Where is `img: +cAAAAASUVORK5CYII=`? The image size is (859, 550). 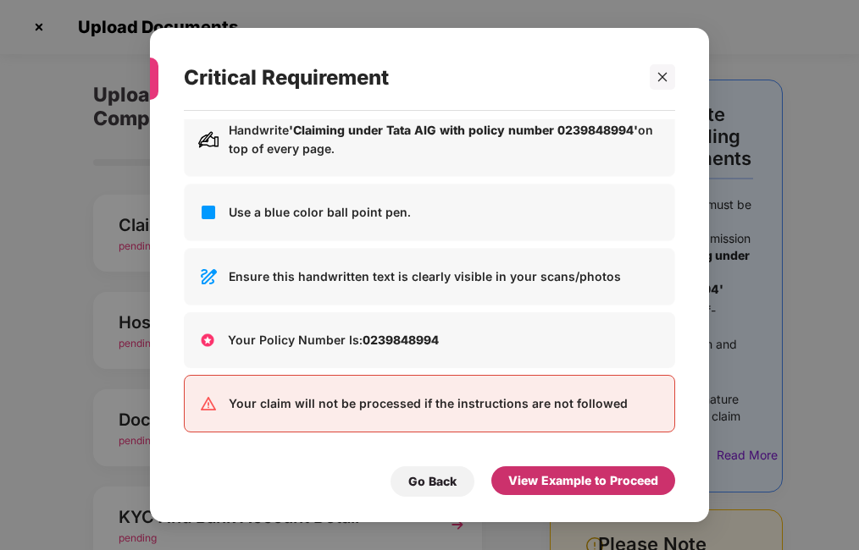
img: +cAAAAASUVORK5CYII= is located at coordinates (207, 340).